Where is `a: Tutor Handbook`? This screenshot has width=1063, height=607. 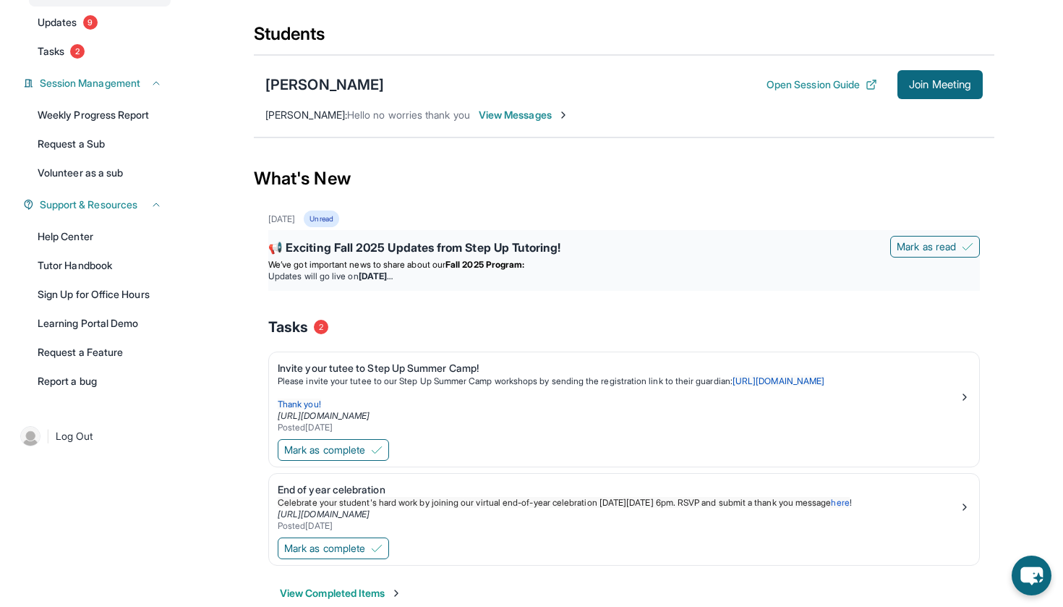
a: Tutor Handbook is located at coordinates (100, 265).